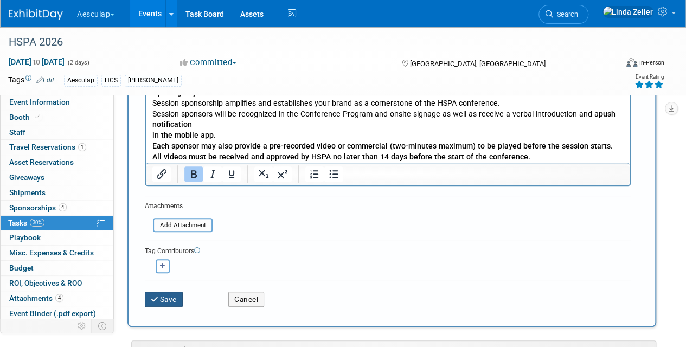  What do you see at coordinates (651, 62) in the screenshot?
I see `div: In-Person` at bounding box center [651, 62].